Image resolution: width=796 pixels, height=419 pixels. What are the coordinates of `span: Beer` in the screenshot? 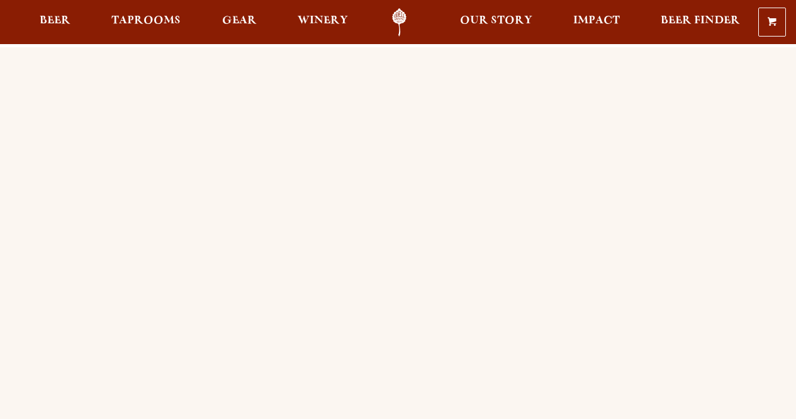 It's located at (55, 21).